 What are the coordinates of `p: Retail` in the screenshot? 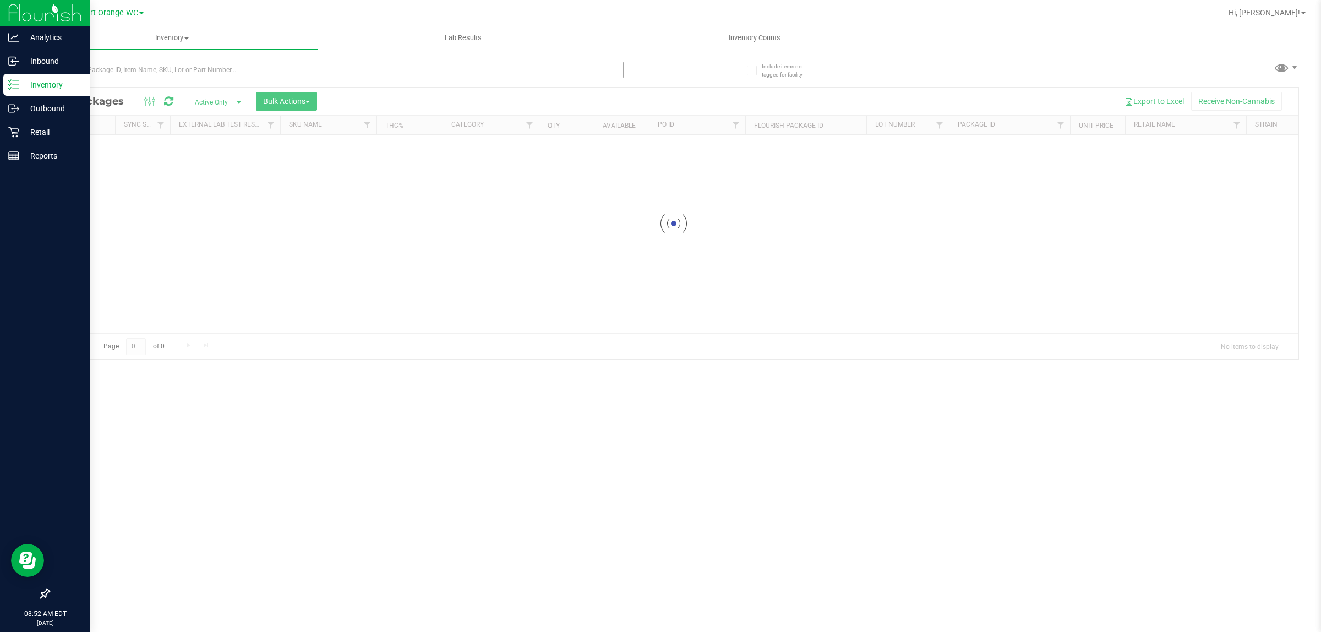 It's located at (52, 132).